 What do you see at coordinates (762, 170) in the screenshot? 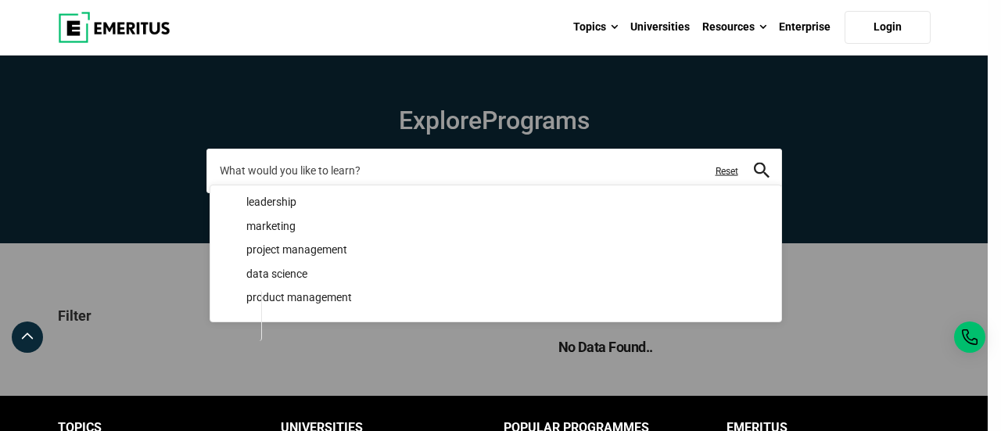
I see `button: search` at bounding box center [762, 170].